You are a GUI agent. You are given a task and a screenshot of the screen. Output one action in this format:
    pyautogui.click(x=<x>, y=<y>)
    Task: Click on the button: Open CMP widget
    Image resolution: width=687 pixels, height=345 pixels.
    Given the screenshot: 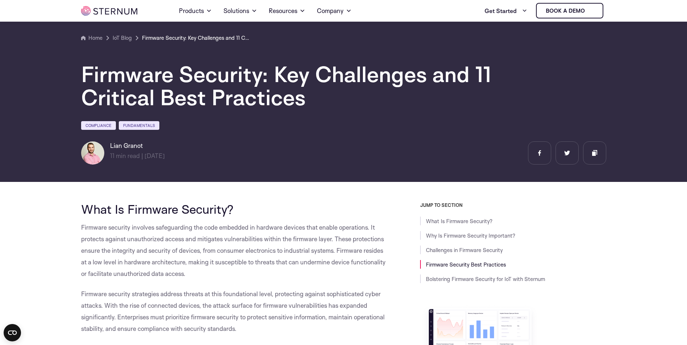 What is the action you would take?
    pyautogui.click(x=12, y=333)
    